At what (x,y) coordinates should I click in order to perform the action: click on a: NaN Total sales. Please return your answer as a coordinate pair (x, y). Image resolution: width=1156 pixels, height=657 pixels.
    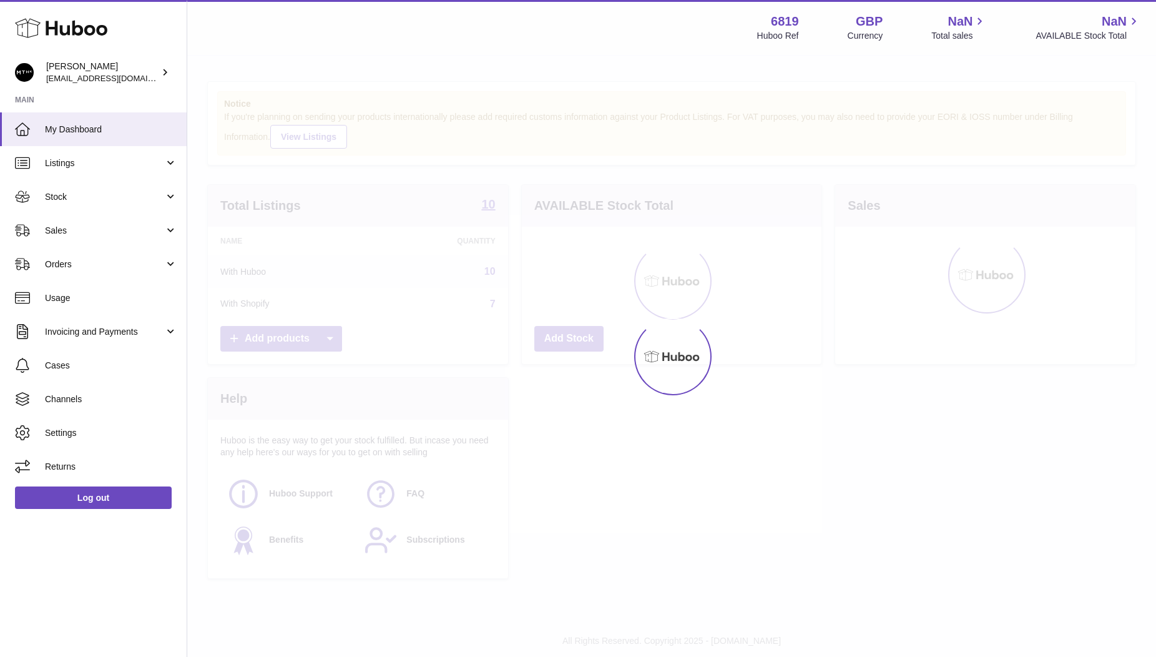
    Looking at the image, I should click on (959, 27).